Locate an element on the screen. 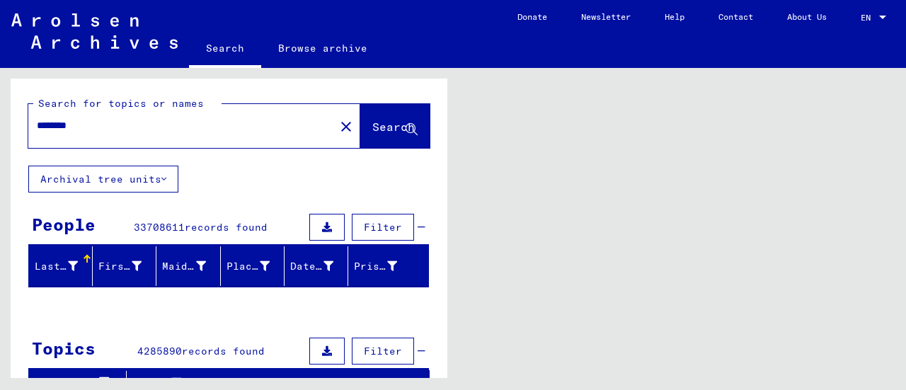 This screenshot has width=906, height=390. mat-header-cell: Prisoner # is located at coordinates (388, 266).